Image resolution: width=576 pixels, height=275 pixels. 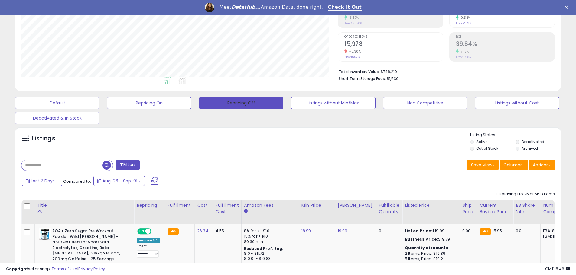 I want to click on small: -0.30%, so click(x=354, y=51).